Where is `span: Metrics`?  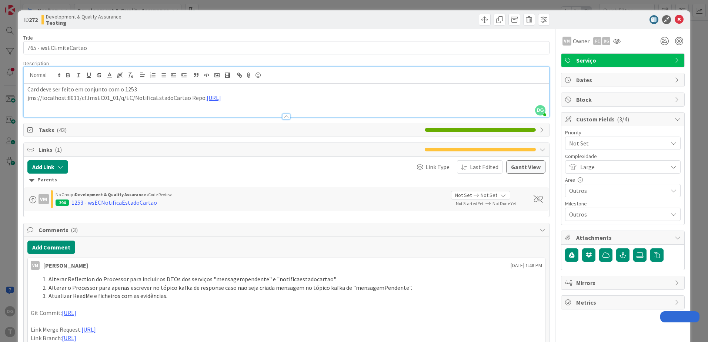 span: Metrics is located at coordinates (624, 303).